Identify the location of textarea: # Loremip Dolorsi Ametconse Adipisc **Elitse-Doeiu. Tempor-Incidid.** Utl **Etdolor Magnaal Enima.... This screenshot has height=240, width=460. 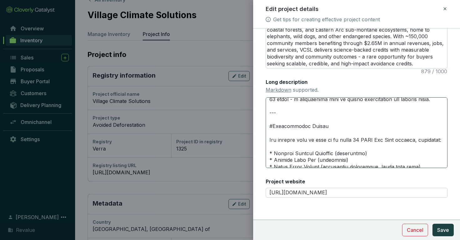
(357, 133).